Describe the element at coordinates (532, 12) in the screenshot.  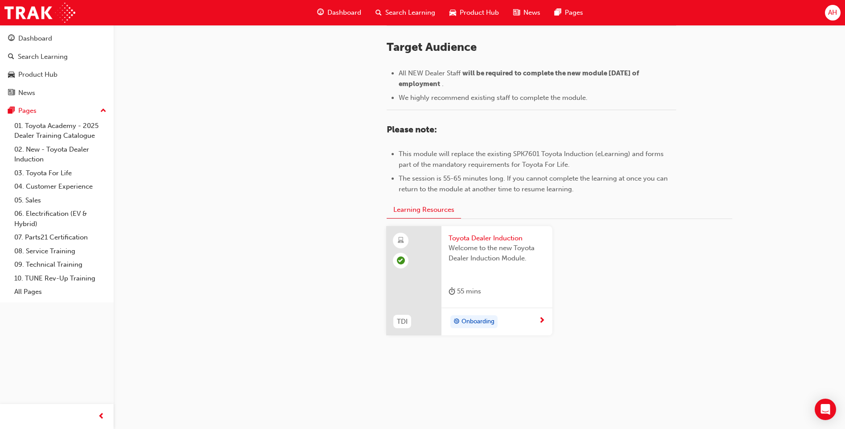
I see `span: News` at that location.